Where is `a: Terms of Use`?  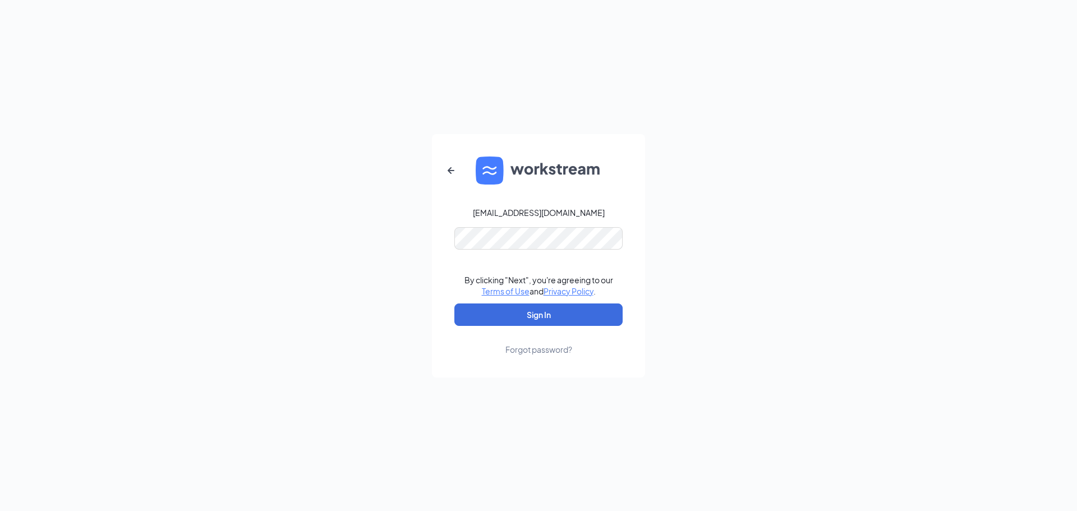
a: Terms of Use is located at coordinates (506, 291).